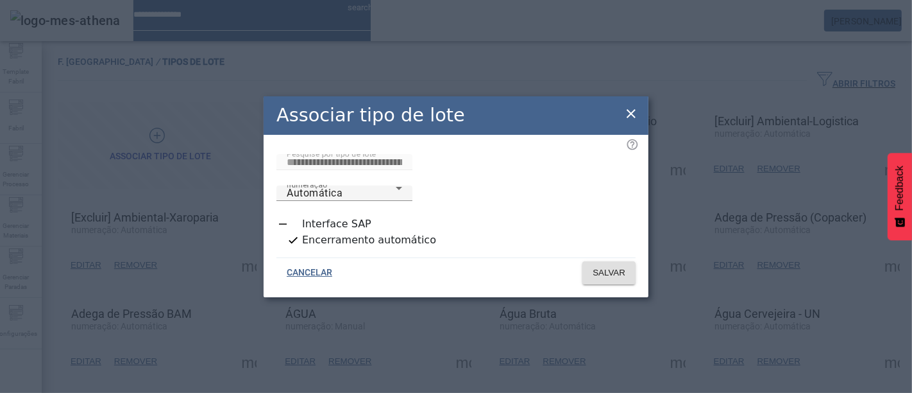 The width and height of the screenshot is (912, 393). Describe the element at coordinates (344, 162) in the screenshot. I see `input: Number` at that location.